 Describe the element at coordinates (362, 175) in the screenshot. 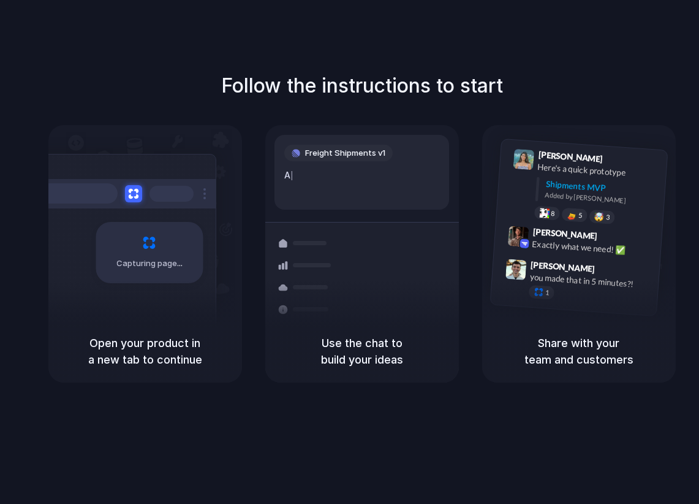

I see `div: A` at that location.